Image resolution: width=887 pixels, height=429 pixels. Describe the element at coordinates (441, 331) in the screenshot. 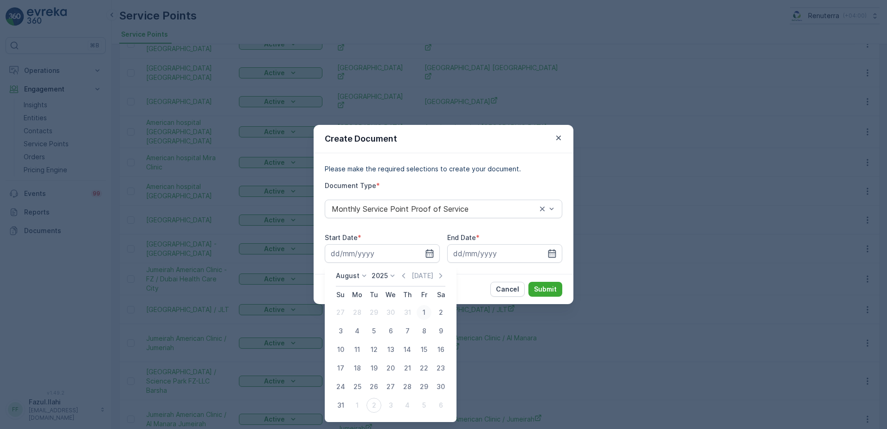

I see `div: 9` at that location.